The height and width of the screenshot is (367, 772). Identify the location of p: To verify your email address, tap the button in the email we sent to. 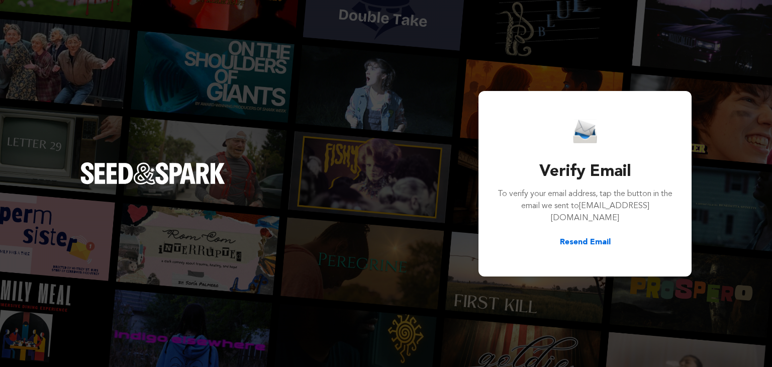
(585, 206).